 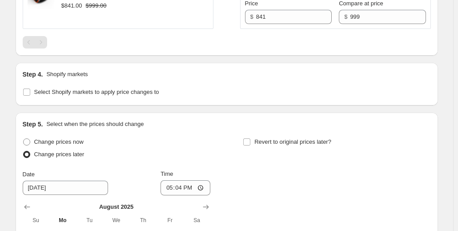 I want to click on span: Select Shopify markets to apply price changes to, so click(x=97, y=92).